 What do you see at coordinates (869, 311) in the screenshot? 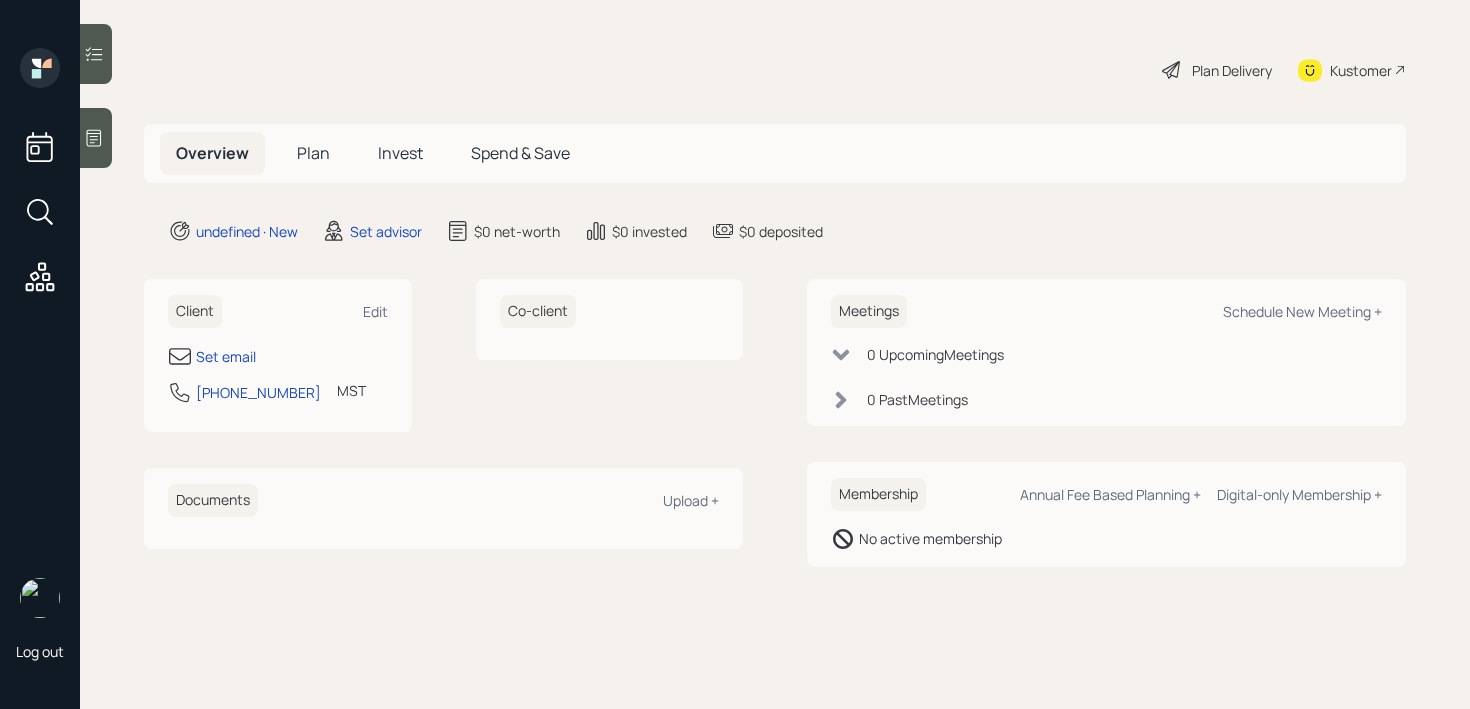
I see `h6: Meetings` at bounding box center [869, 311].